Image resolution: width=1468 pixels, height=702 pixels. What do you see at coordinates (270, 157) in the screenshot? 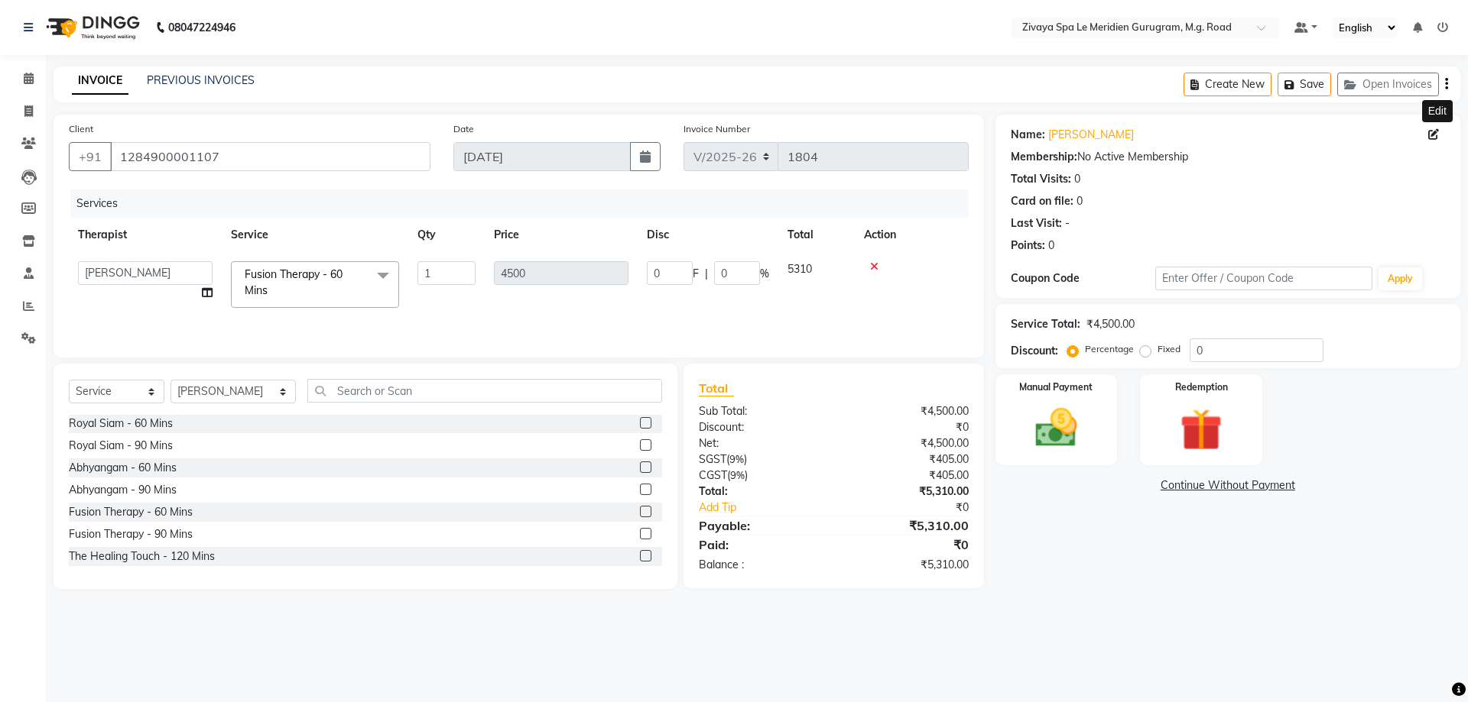
I see `input: Search by Name/Mobile/Email/Code` at bounding box center [270, 157].